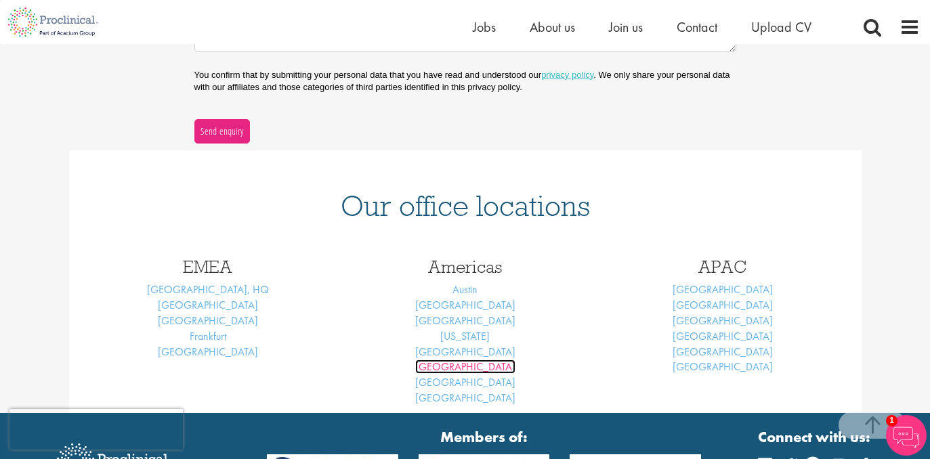 The height and width of the screenshot is (459, 930). Describe the element at coordinates (222, 131) in the screenshot. I see `span: Send enquiry` at that location.